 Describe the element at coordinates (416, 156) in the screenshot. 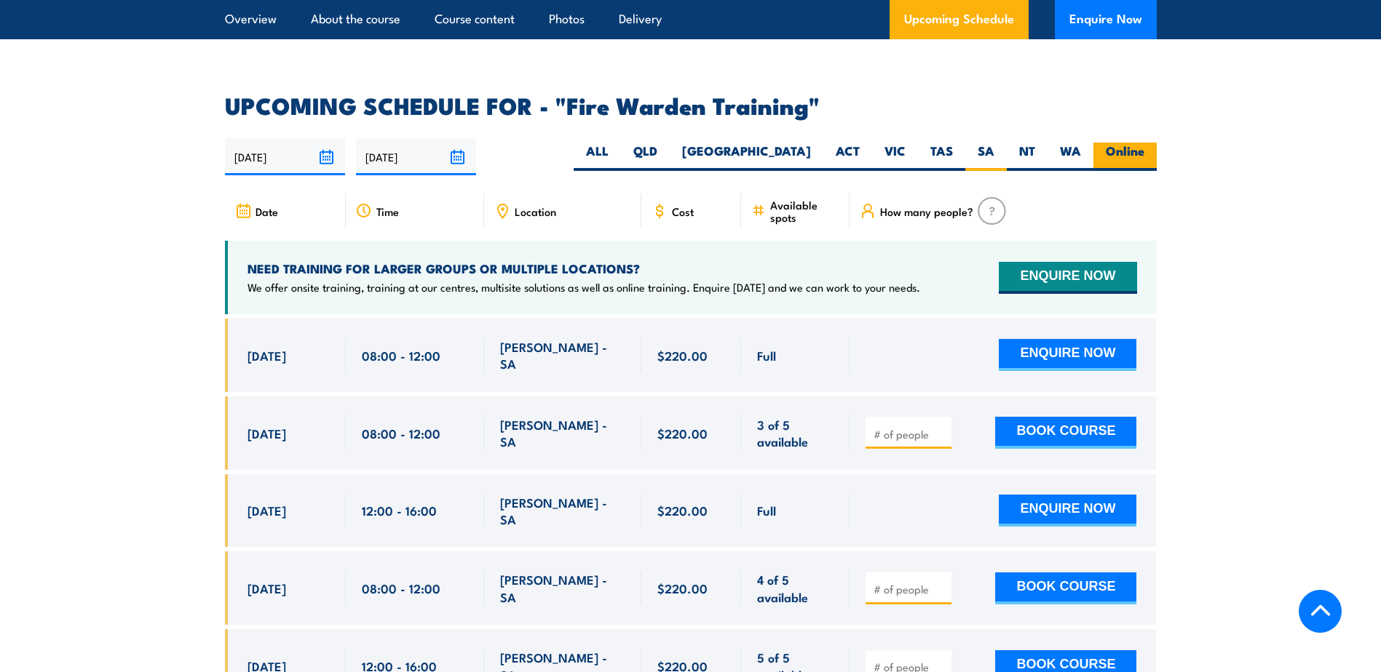

I see `input: To date` at that location.